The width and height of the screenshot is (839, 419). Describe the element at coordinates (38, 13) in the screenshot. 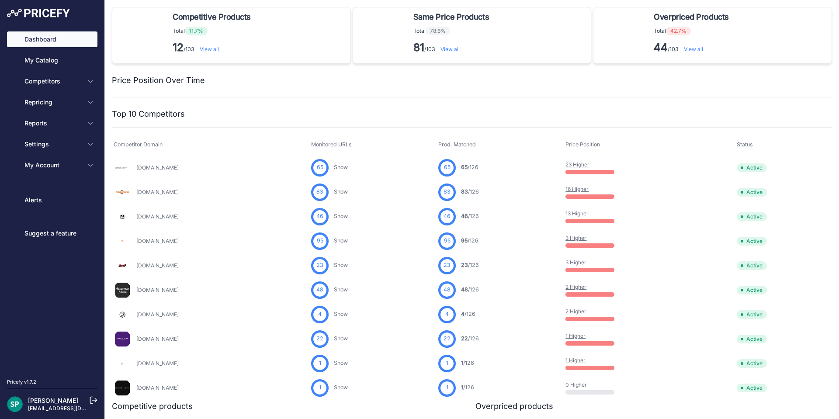

I see `img: Pricefy Logo` at that location.